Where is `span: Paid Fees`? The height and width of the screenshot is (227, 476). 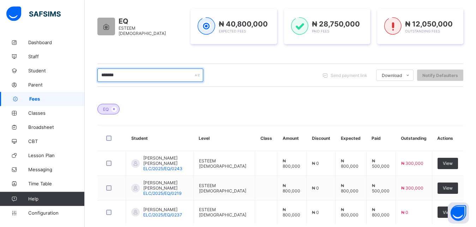
span: Paid Fees is located at coordinates (320, 31).